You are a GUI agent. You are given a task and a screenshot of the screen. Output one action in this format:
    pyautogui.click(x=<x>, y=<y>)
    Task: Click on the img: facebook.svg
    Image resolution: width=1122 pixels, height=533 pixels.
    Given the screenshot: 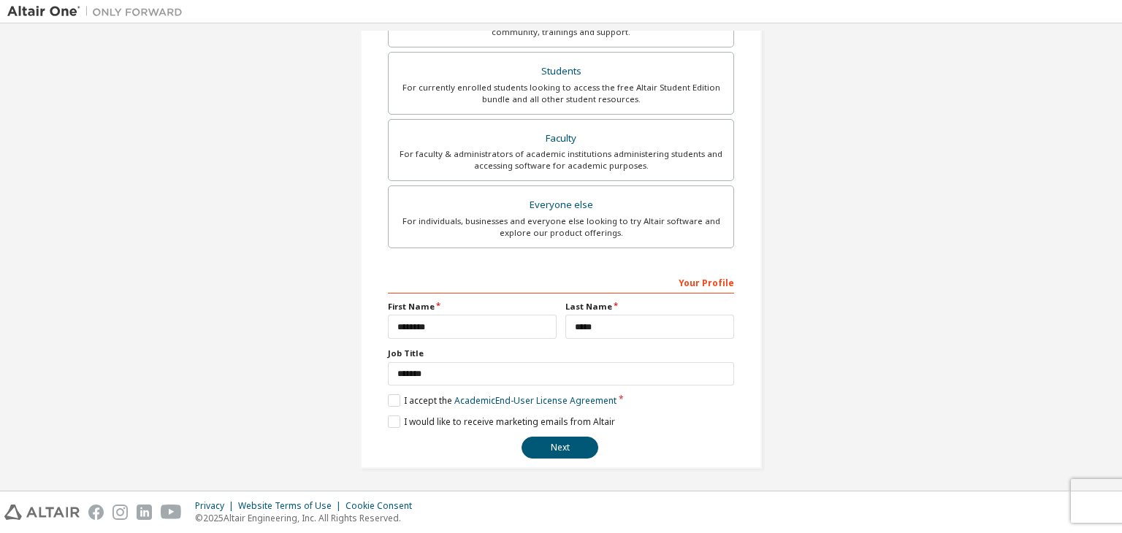 What is the action you would take?
    pyautogui.click(x=96, y=512)
    